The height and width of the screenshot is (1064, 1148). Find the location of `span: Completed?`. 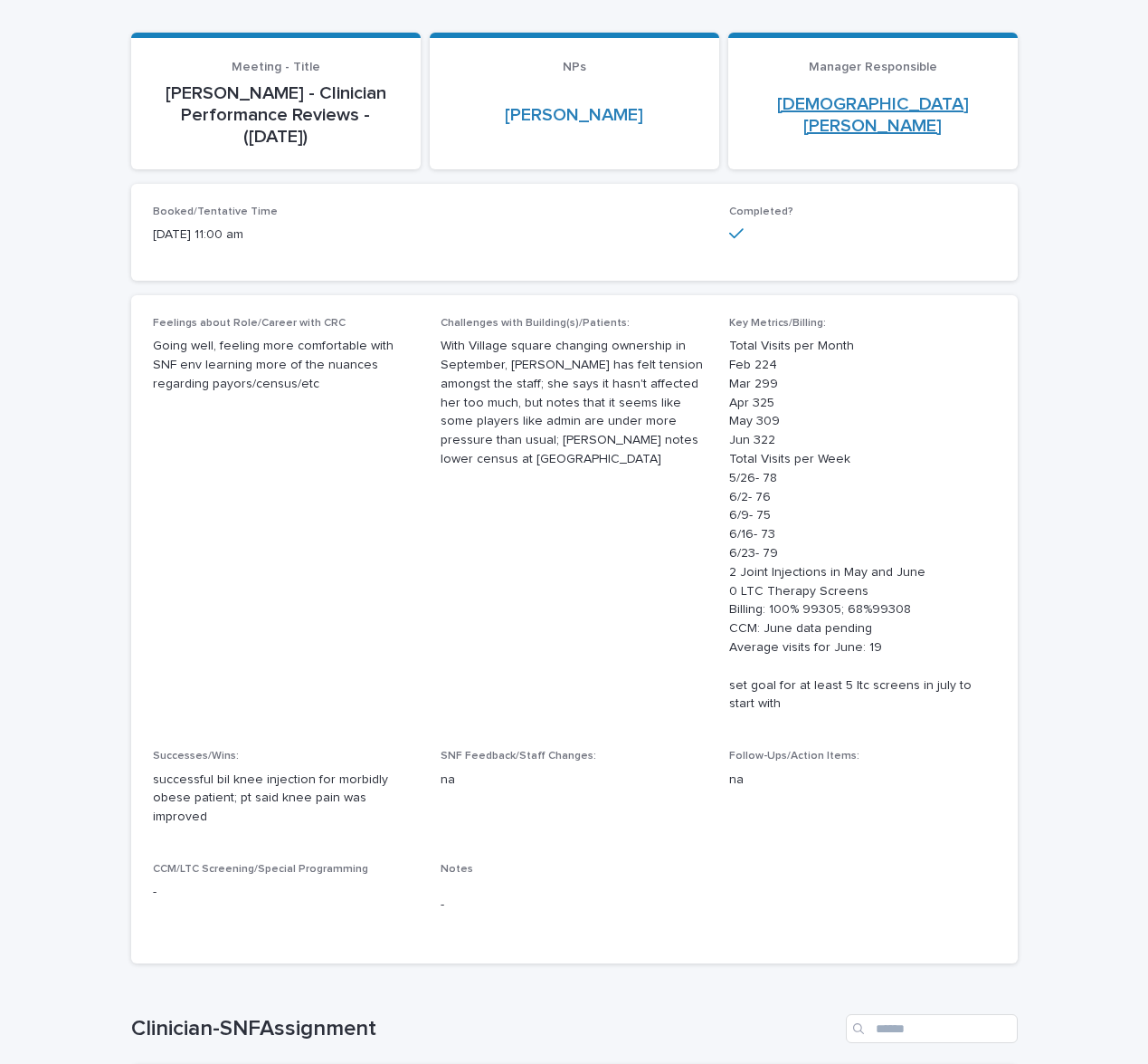

span: Completed? is located at coordinates (761, 212).